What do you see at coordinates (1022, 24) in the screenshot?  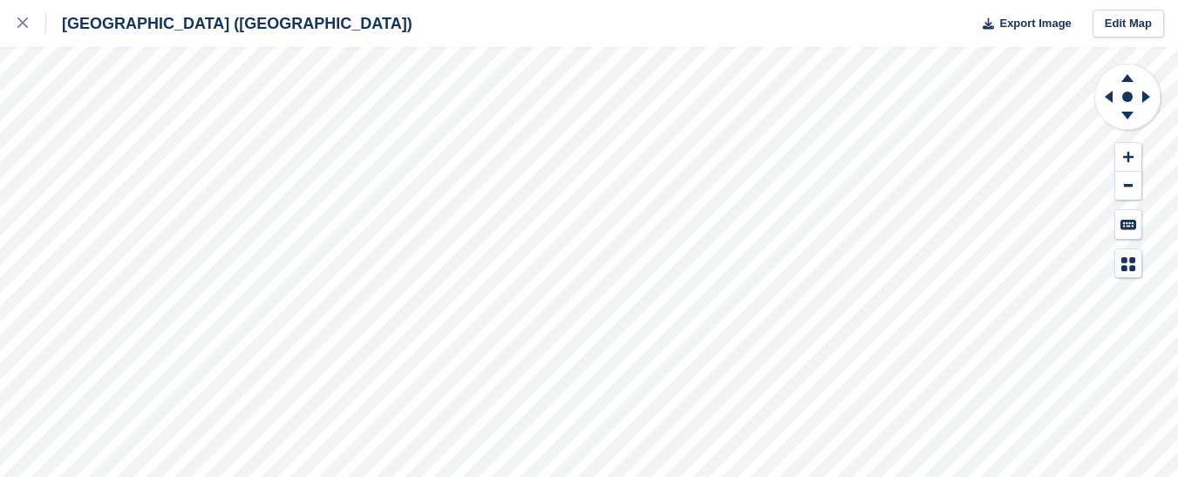 I see `button: Export Image` at bounding box center [1022, 24].